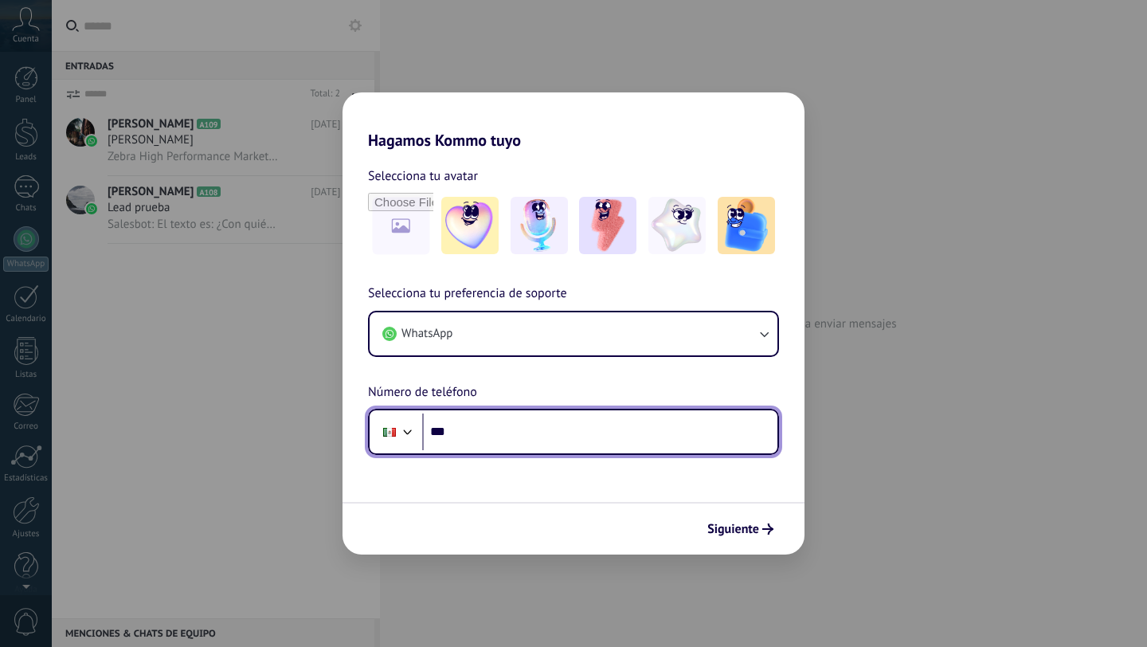 The height and width of the screenshot is (647, 1147). What do you see at coordinates (733, 529) in the screenshot?
I see `span: Siguiente` at bounding box center [733, 529].